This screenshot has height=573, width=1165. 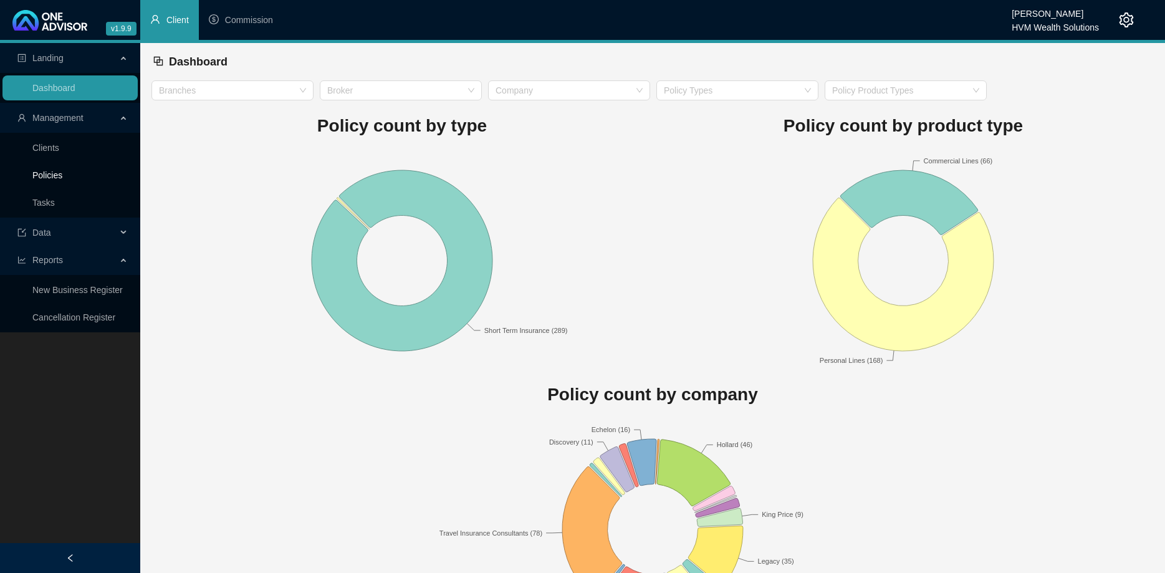 I want to click on span: line-chart, so click(x=22, y=260).